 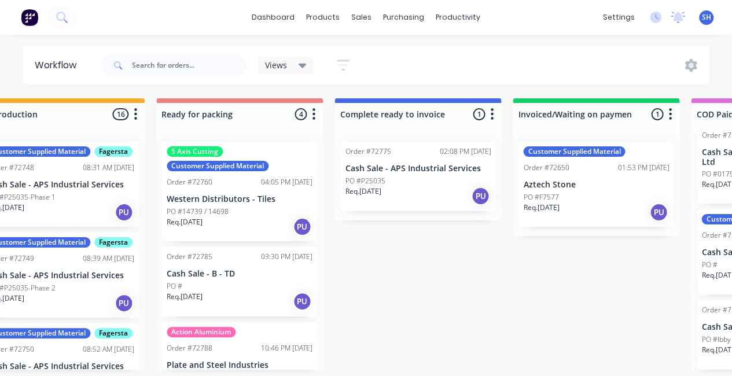 What do you see at coordinates (240, 199) in the screenshot?
I see `p: Western Distributors - Tiles` at bounding box center [240, 199].